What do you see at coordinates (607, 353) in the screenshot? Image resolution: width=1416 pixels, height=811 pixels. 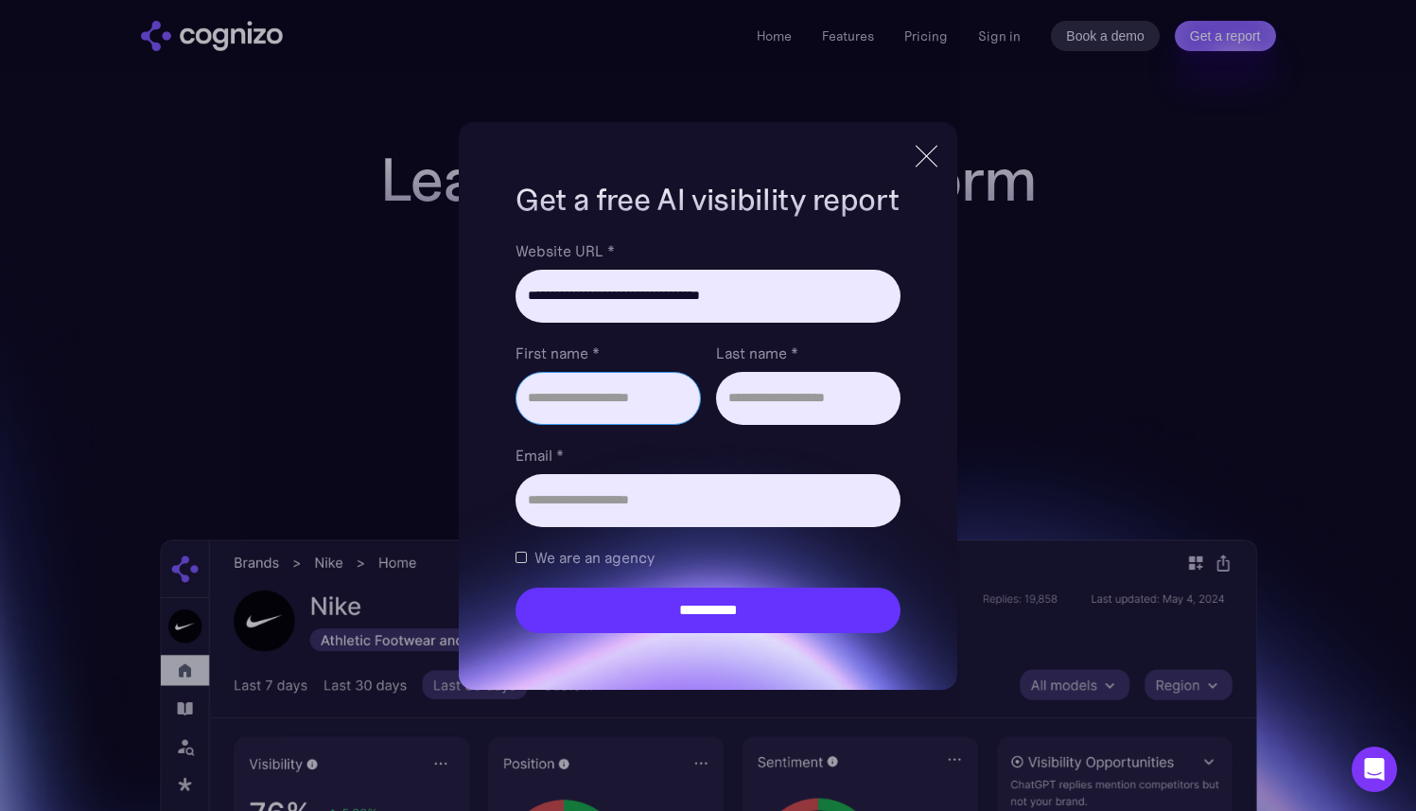 I see `label: First name *` at bounding box center [607, 353].